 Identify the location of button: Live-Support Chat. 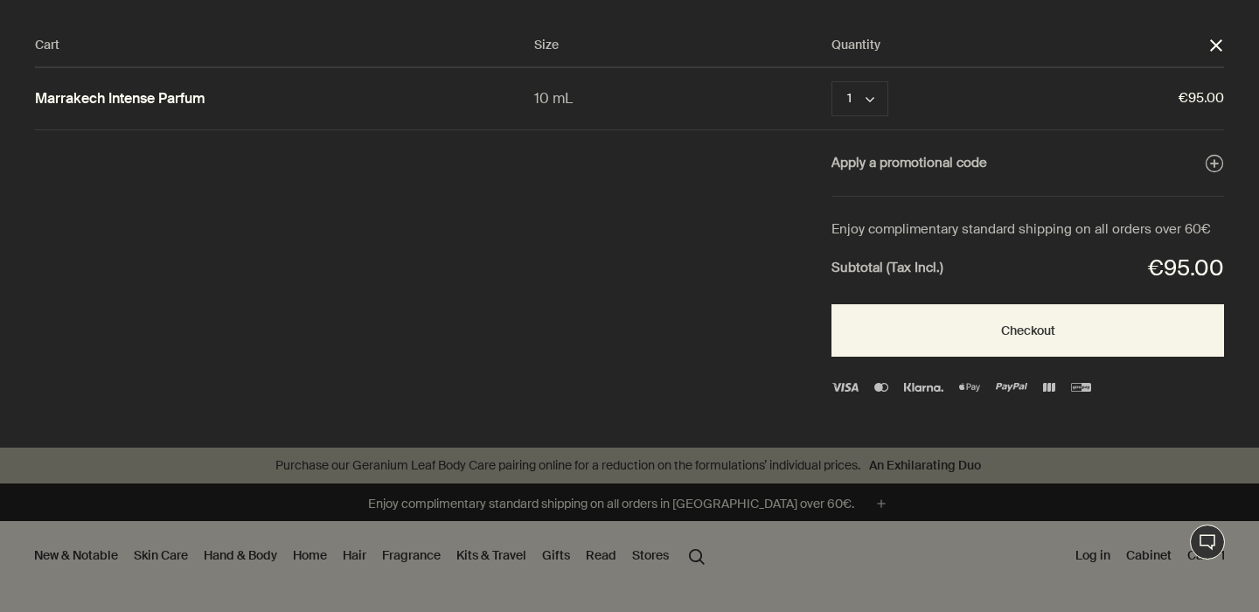
(1207, 542).